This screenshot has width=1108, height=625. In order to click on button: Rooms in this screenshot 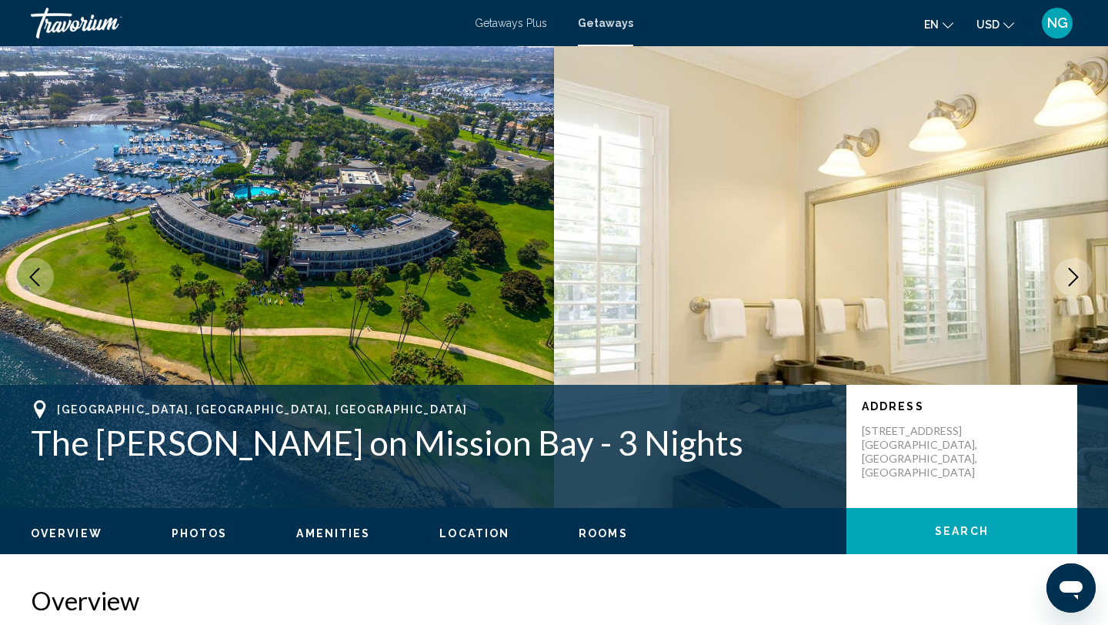, I will do `click(603, 533)`.